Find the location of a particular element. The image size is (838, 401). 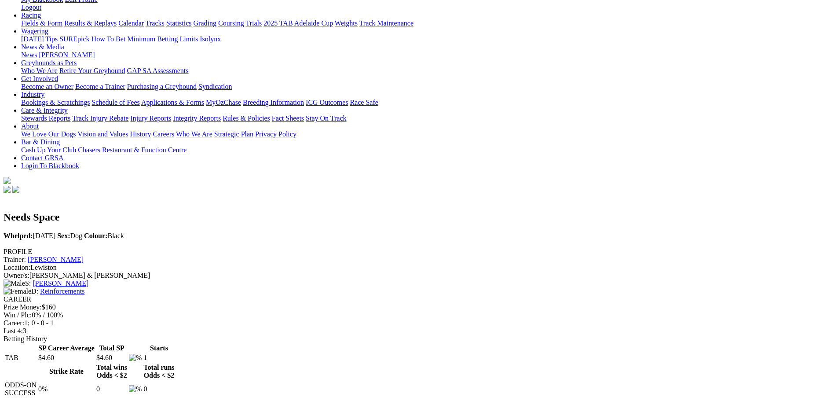

a: Reinforcements is located at coordinates (62, 291).